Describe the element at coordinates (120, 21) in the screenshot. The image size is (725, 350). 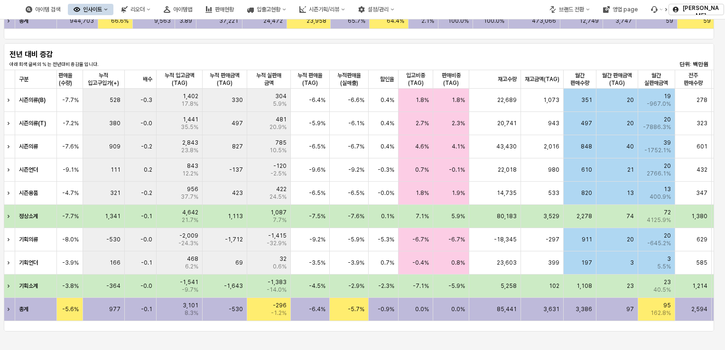
I see `span: 66.6%` at that location.